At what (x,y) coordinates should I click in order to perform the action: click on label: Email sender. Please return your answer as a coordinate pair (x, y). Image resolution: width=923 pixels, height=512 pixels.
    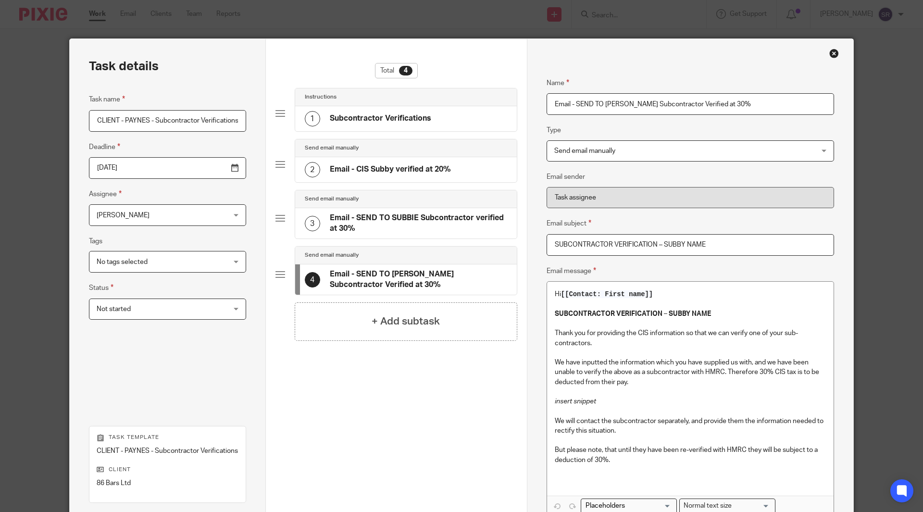
    Looking at the image, I should click on (566, 177).